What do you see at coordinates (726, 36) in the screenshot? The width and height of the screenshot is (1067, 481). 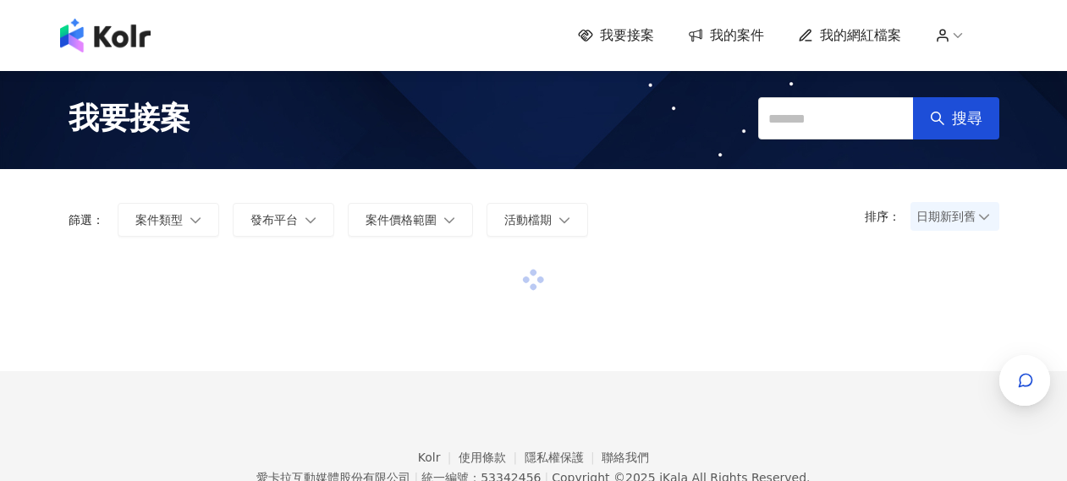 I see `a: 我的案件` at bounding box center [726, 36].